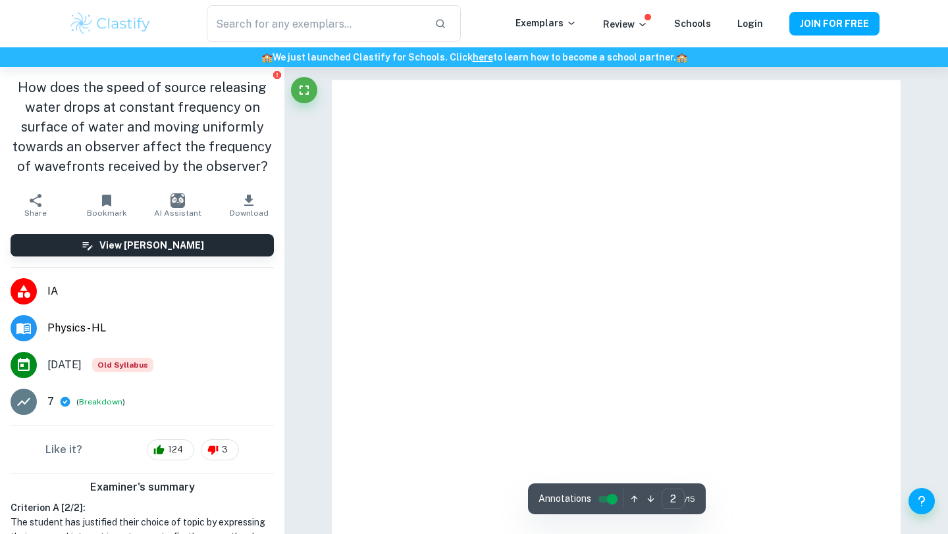 The width and height of the screenshot is (948, 534). Describe the element at coordinates (122, 365) in the screenshot. I see `div: Starting from the May 2025 session, the Physics IA requirements have changed. It's OK to refer to...` at that location.